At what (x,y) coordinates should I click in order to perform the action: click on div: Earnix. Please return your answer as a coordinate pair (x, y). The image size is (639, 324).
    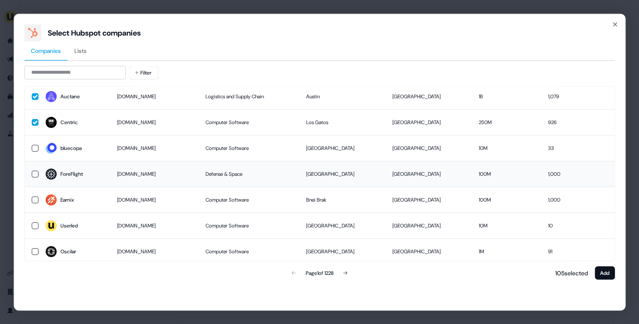
    Looking at the image, I should click on (67, 200).